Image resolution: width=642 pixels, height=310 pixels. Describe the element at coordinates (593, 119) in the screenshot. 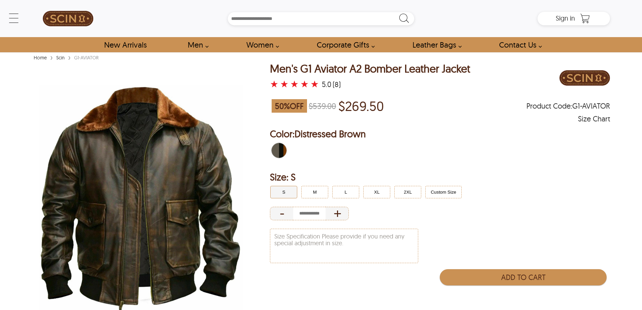

I see `div: Size Chart` at that location.